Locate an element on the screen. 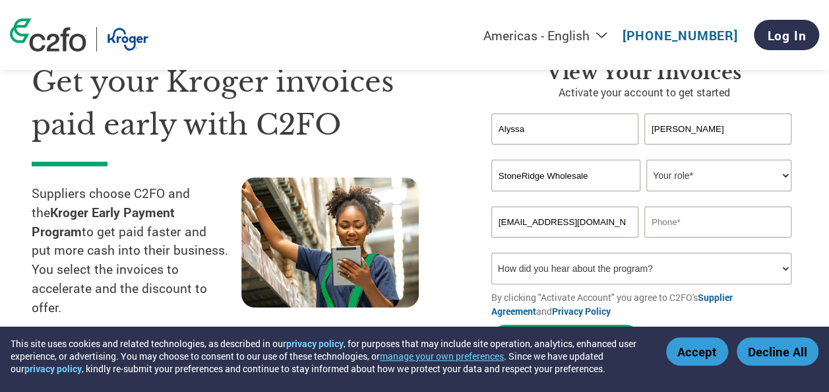  div: Invalid last name or last name is too long is located at coordinates (717, 150).